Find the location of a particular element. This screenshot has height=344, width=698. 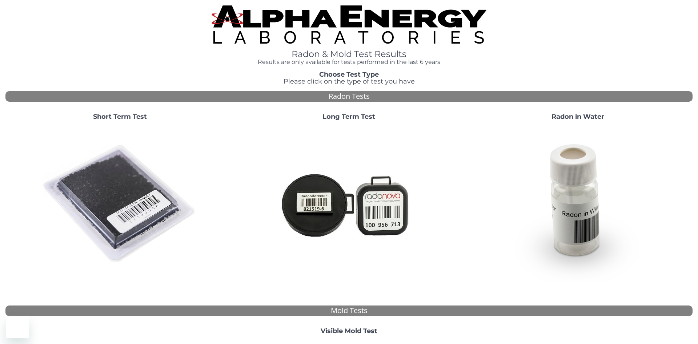

strong: Choose Test Type is located at coordinates (349, 74).